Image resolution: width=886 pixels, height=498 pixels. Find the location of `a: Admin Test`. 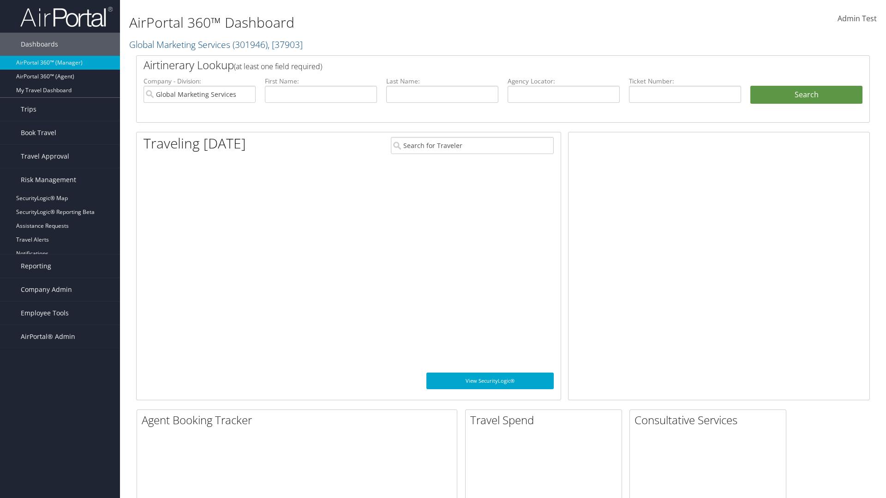

a: Admin Test is located at coordinates (857, 19).